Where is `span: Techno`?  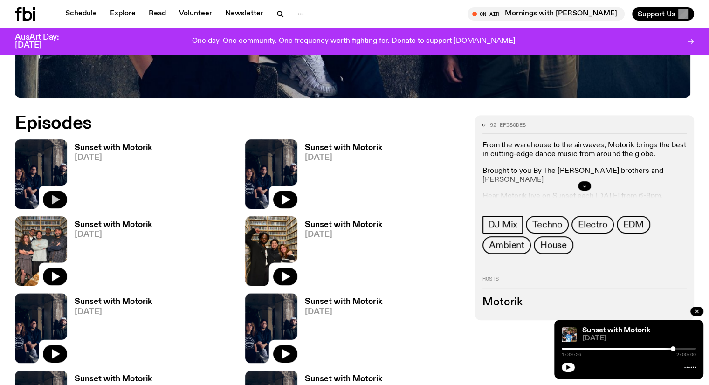 span: Techno is located at coordinates (547, 225).